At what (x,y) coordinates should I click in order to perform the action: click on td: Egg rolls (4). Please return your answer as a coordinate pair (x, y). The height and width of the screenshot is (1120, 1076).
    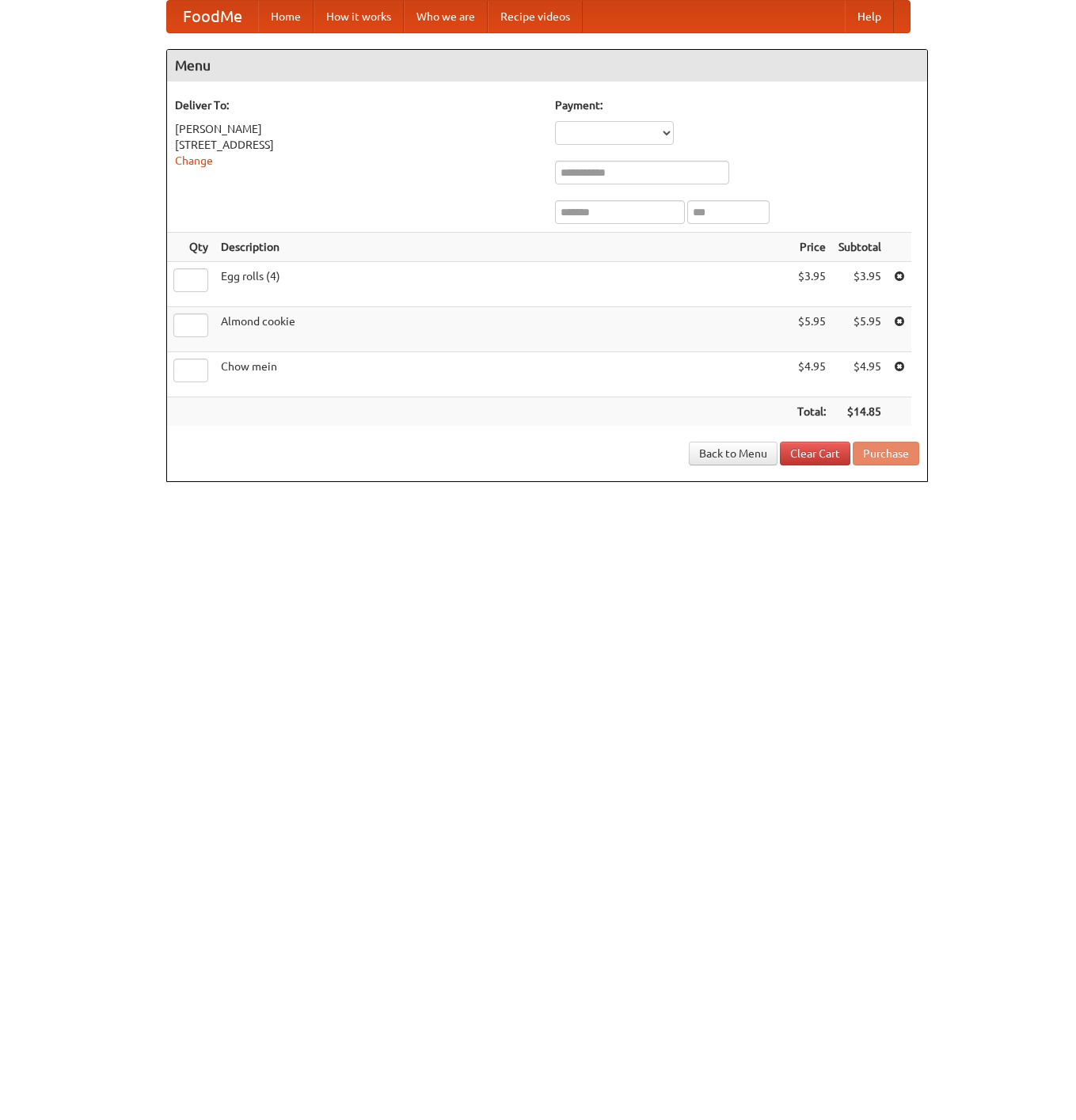
    Looking at the image, I should click on (503, 285).